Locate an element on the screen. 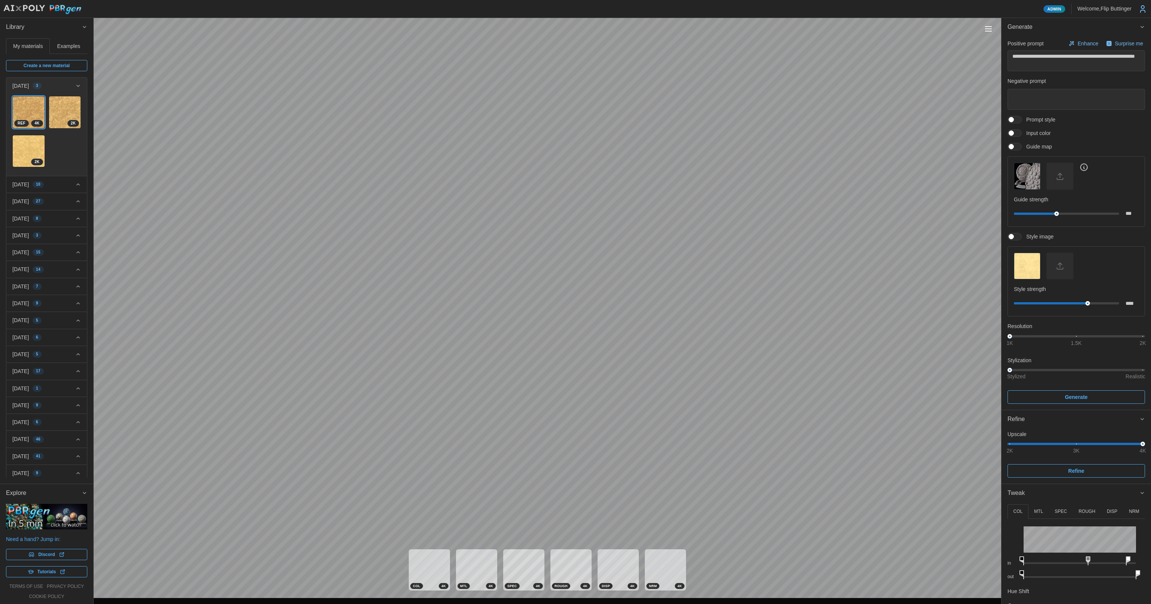 The width and height of the screenshot is (1151, 604). p: DISP is located at coordinates (1112, 511).